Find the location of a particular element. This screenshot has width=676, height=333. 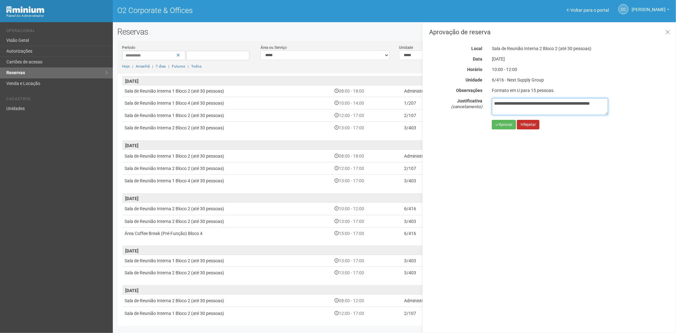

td: Área Coffee Break (Pré-Função) Bloco 4 is located at coordinates (227, 233).